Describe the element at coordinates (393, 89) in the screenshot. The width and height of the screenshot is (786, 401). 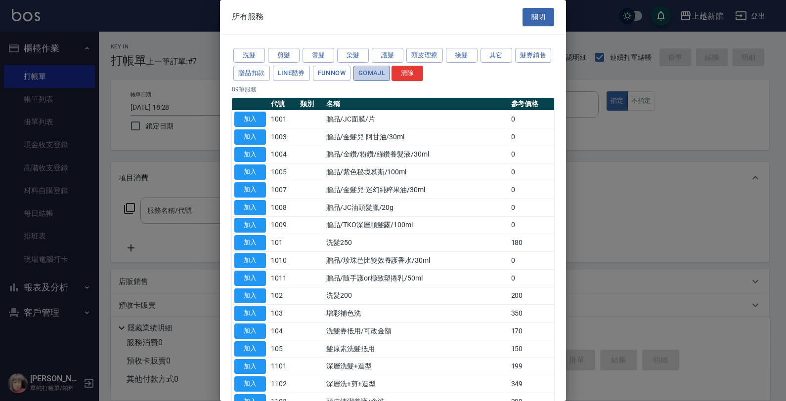
I see `p: 89 筆服務` at that location.